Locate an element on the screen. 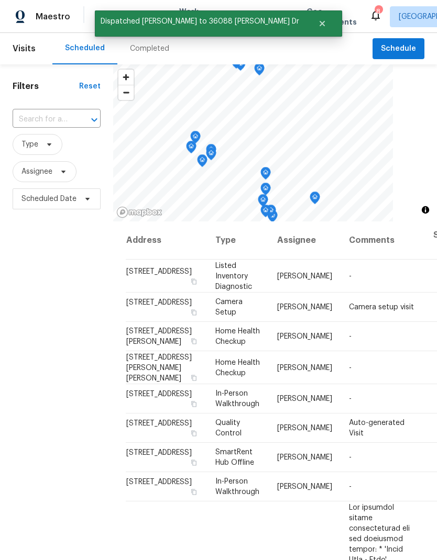 The width and height of the screenshot is (437, 560). canvas: Map is located at coordinates (253, 143).